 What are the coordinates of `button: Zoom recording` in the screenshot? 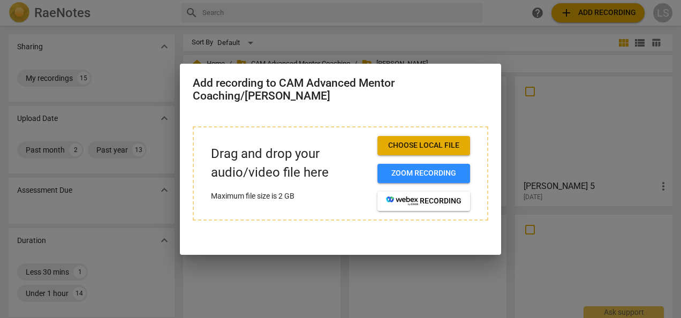 It's located at (424, 174).